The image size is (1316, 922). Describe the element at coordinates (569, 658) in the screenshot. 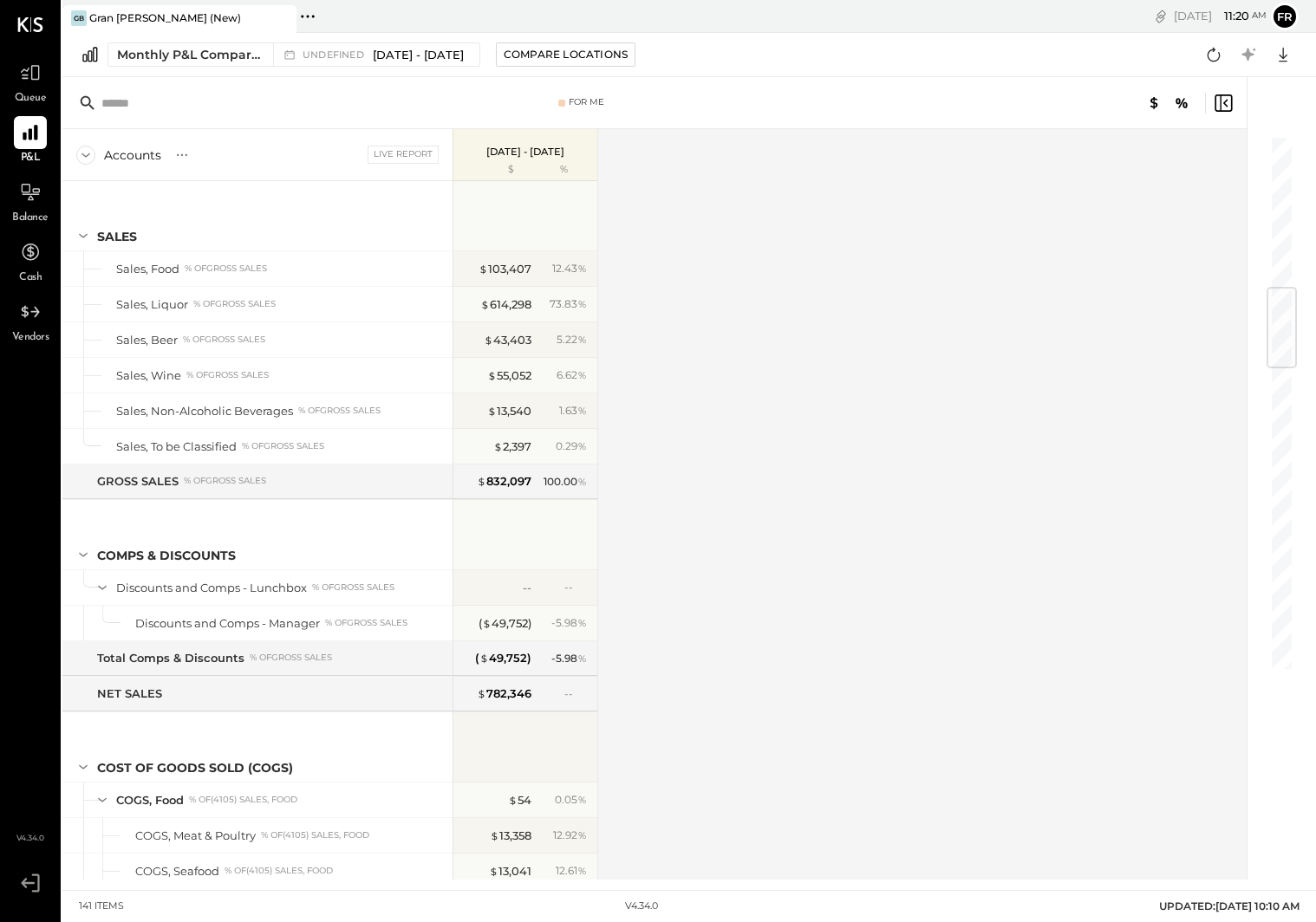

I see `div: - 5.98` at that location.